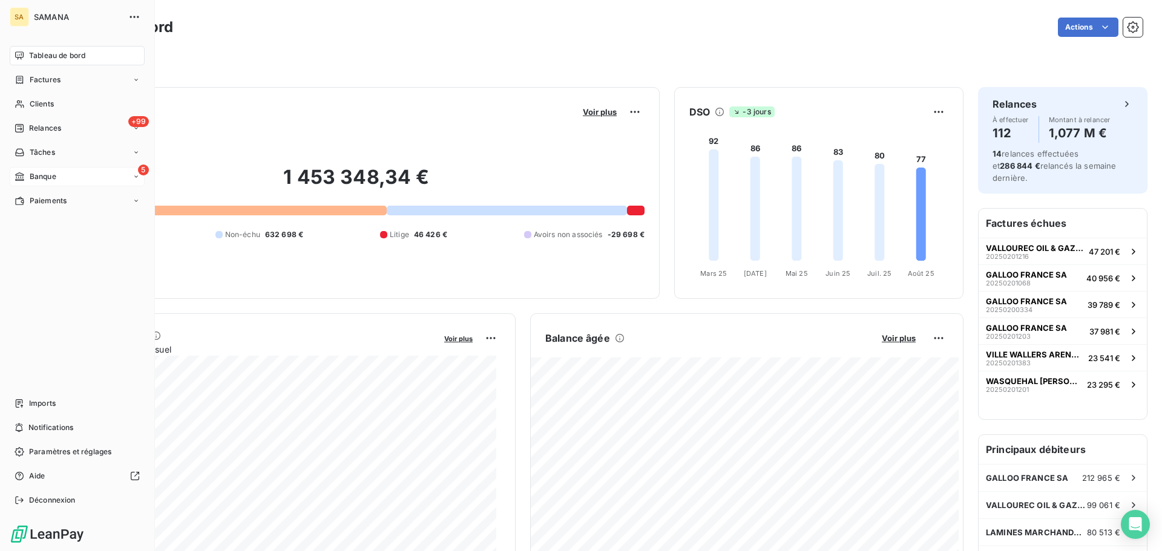 Image resolution: width=1162 pixels, height=551 pixels. Describe the element at coordinates (45, 80) in the screenshot. I see `span: Factures` at that location.